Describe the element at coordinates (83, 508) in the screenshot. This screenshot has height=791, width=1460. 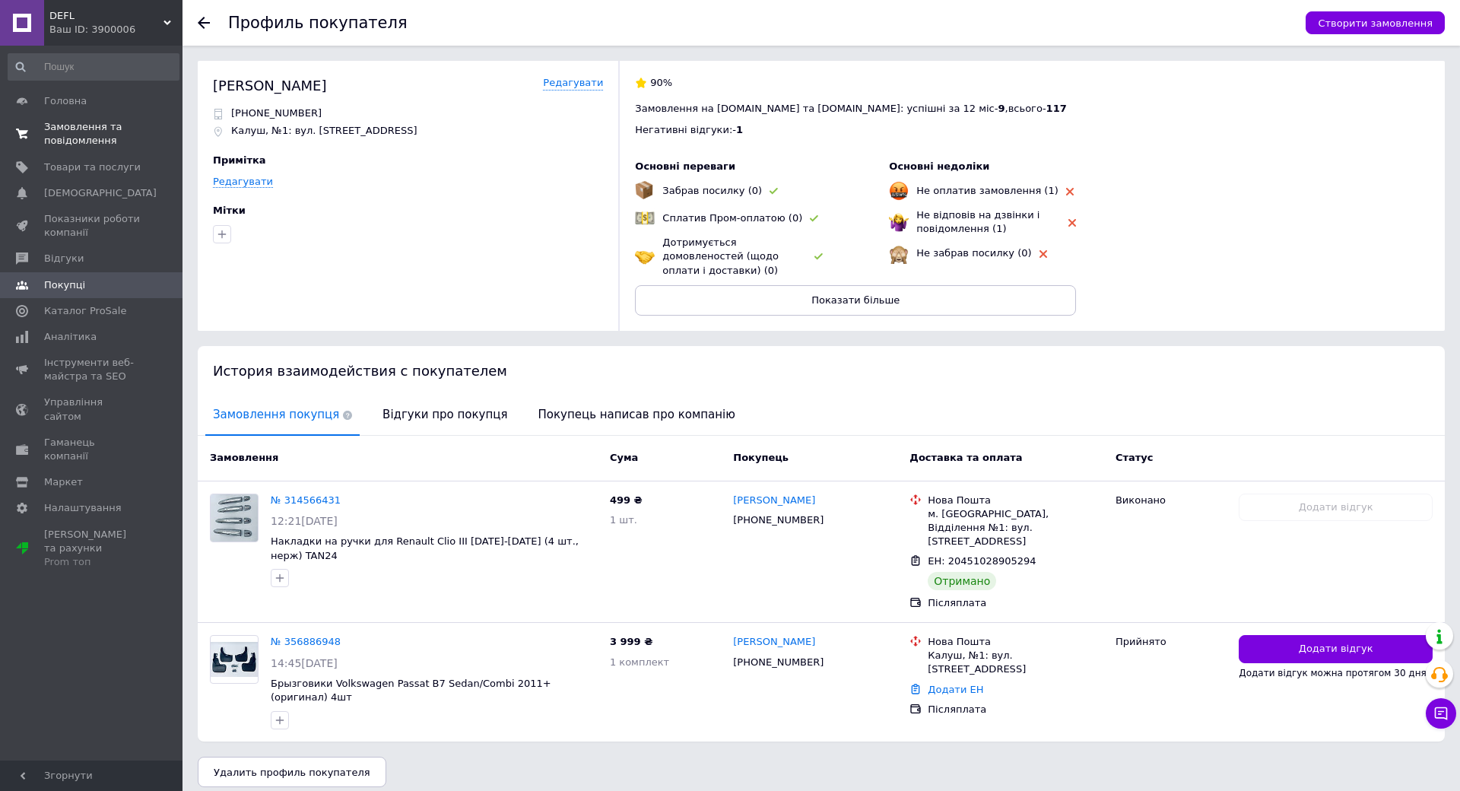
I see `span: Налаштування` at that location.